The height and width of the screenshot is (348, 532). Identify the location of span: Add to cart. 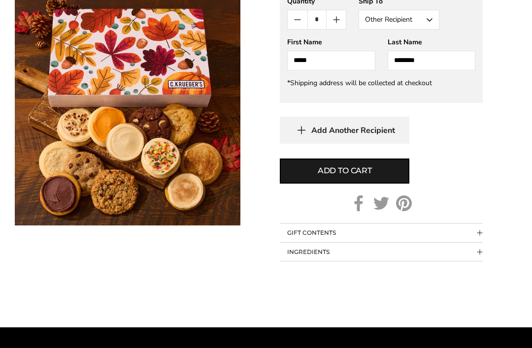
(345, 171).